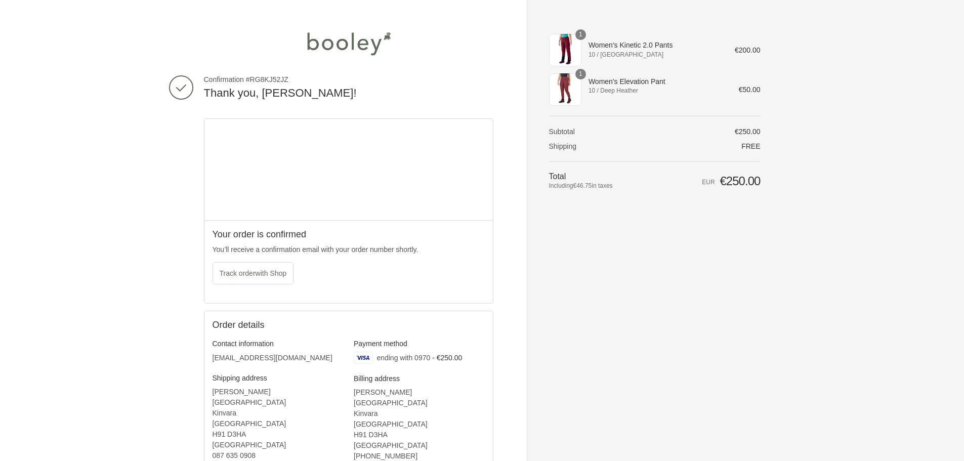 This screenshot has height=461, width=964. Describe the element at coordinates (278, 344) in the screenshot. I see `h3: Contact information` at that location.